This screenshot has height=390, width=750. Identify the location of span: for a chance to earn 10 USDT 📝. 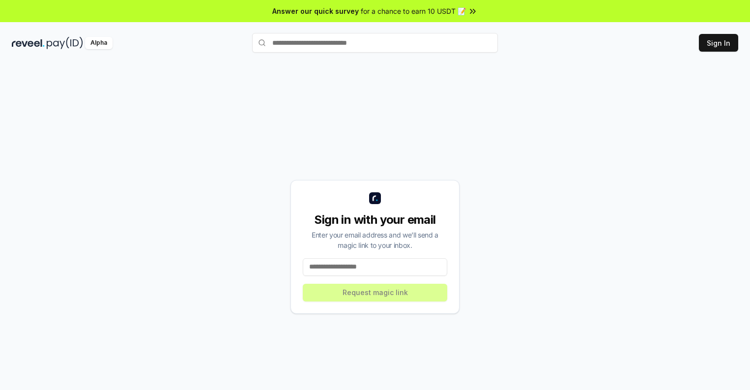
(413, 11).